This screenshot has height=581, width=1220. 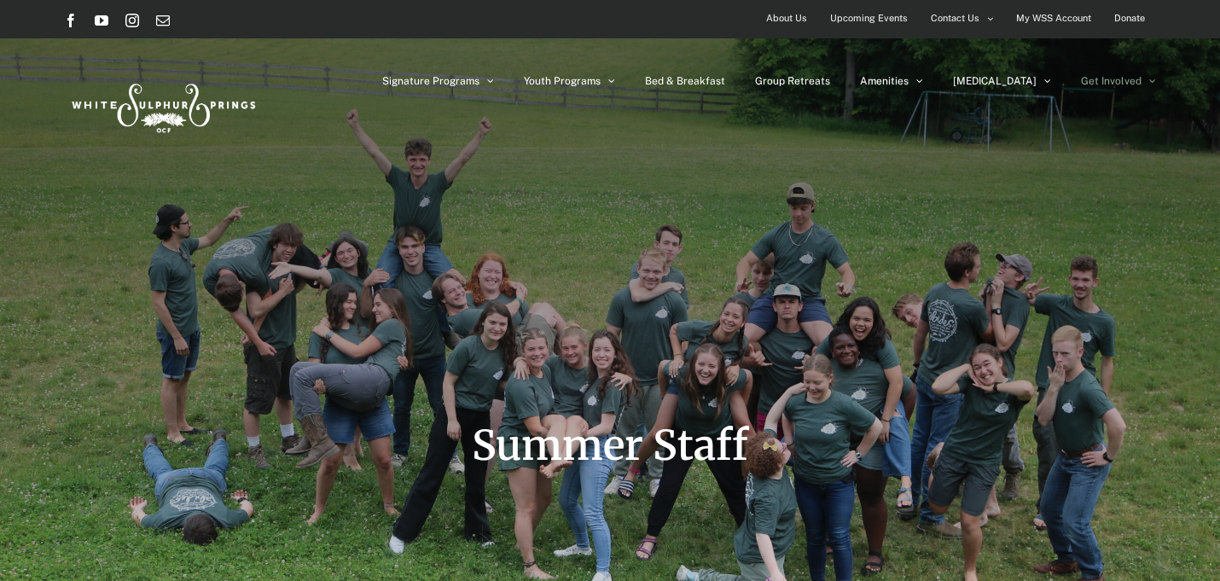 I want to click on span: Youth Programs, so click(x=562, y=81).